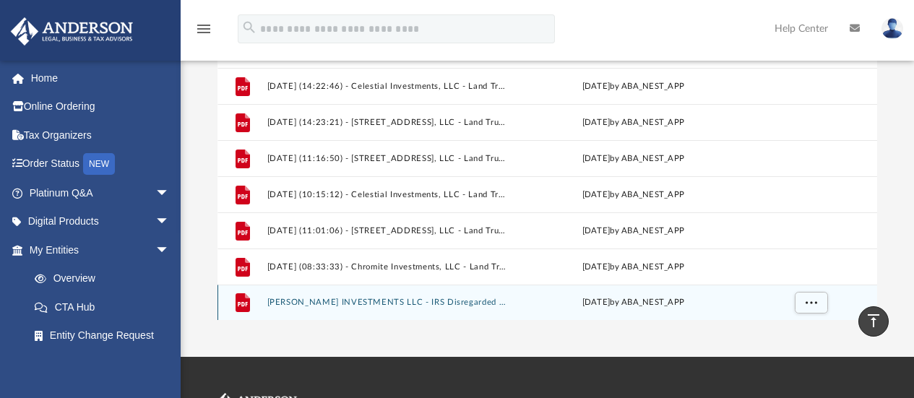 This screenshot has width=914, height=398. I want to click on a: CTA Hub, so click(105, 307).